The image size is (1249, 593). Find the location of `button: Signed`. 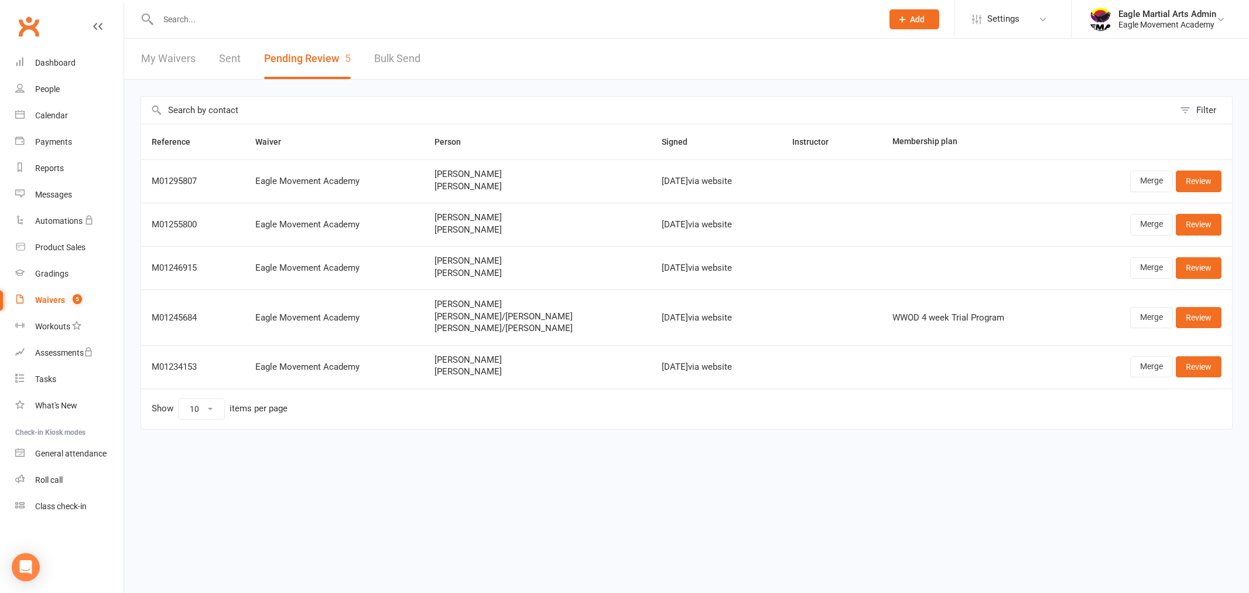

button: Signed is located at coordinates (681, 142).